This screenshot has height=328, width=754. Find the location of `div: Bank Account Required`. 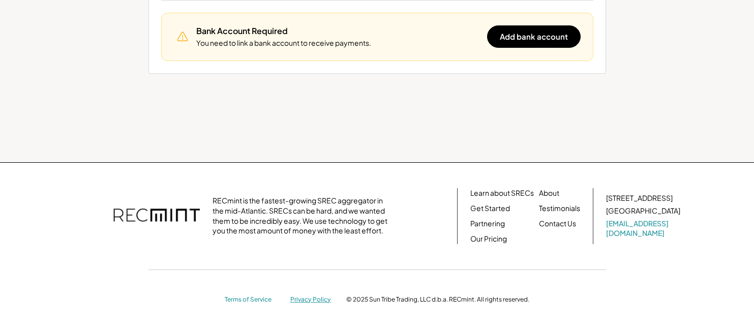

div: Bank Account Required is located at coordinates (242, 31).